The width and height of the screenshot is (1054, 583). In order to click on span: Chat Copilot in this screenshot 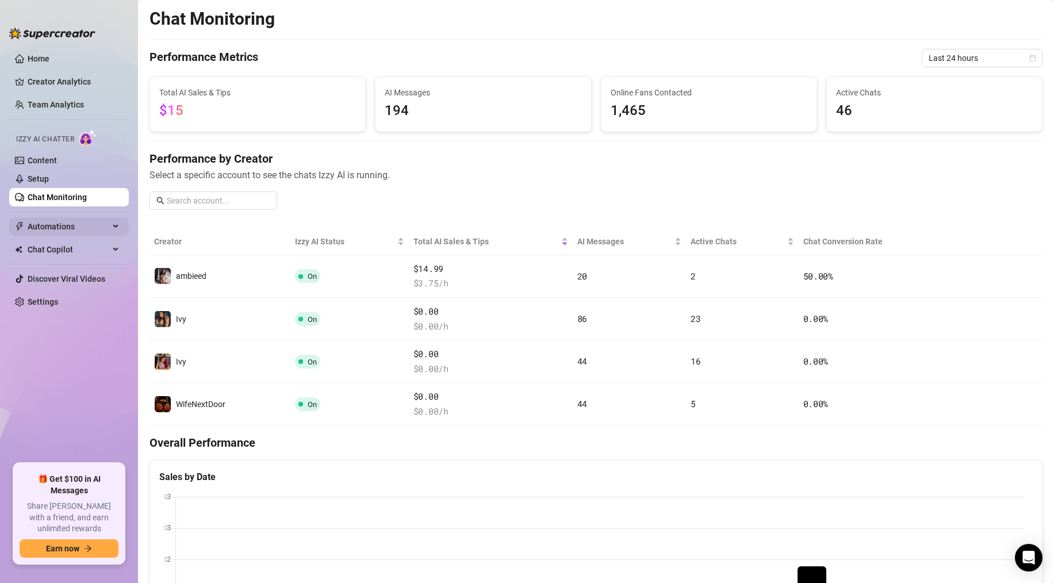, I will do `click(68, 250)`.